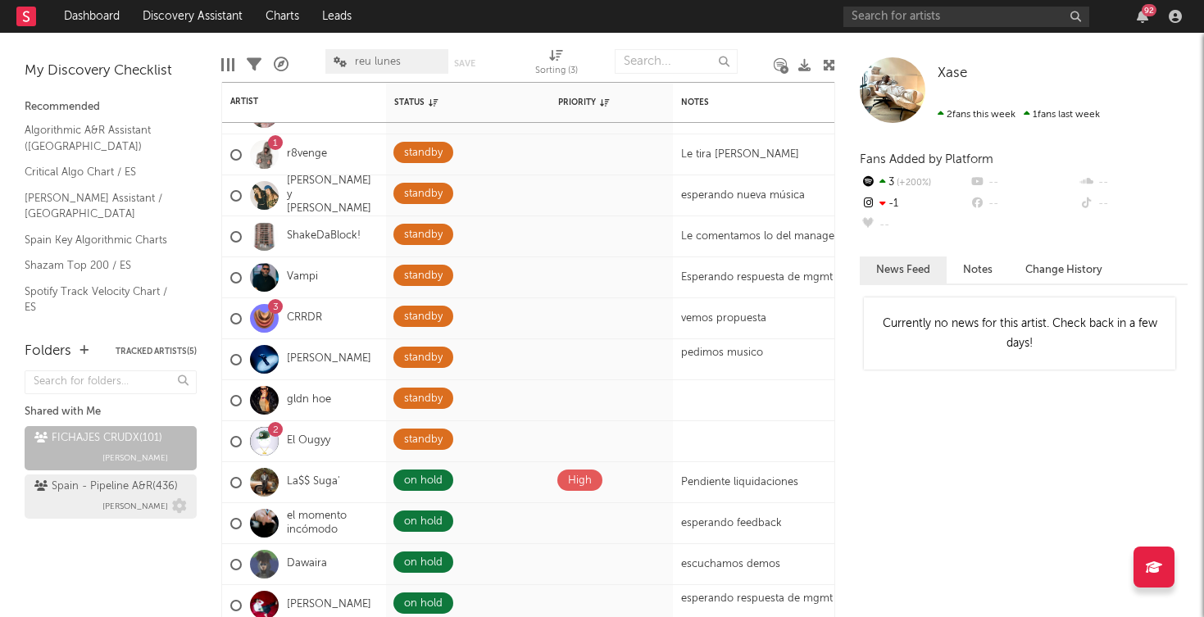  I want to click on div: Shared with Me, so click(111, 412).